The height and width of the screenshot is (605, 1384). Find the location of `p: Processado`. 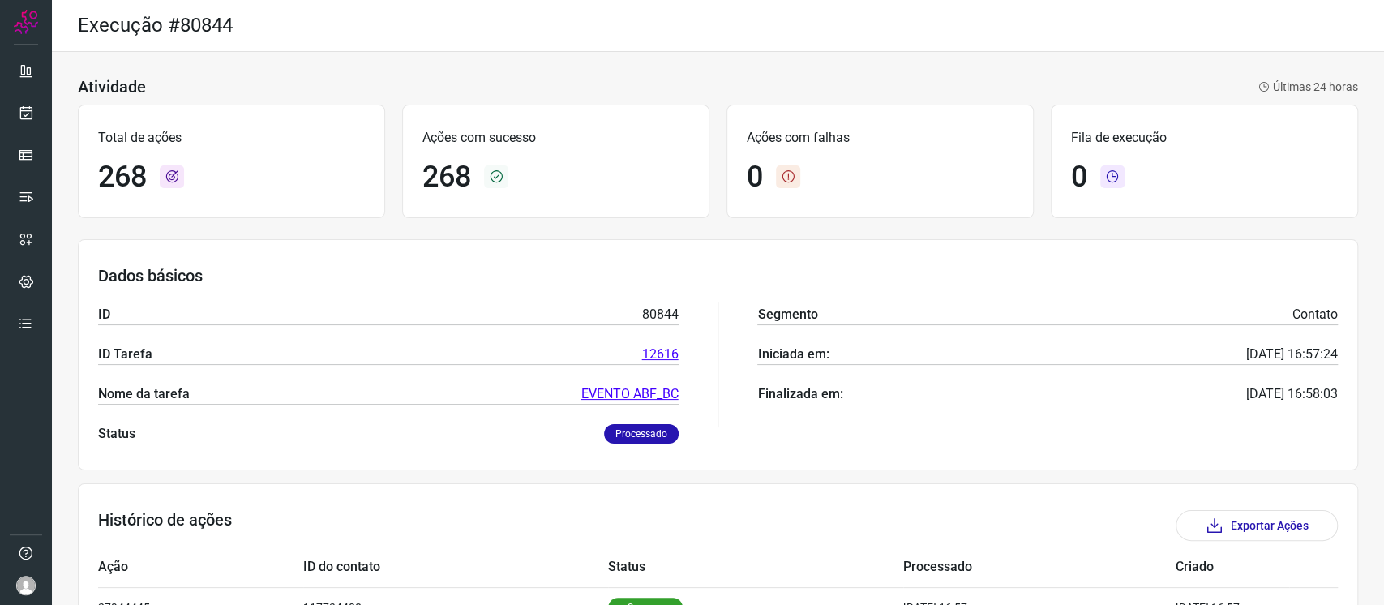

p: Processado is located at coordinates (641, 434).